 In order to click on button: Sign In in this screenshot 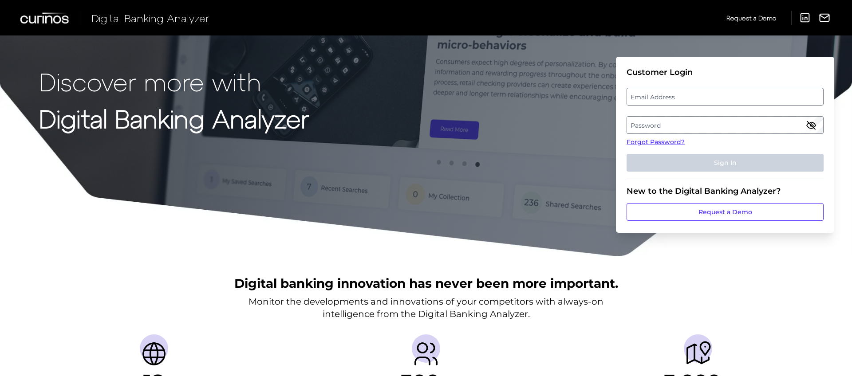, I will do `click(725, 163)`.